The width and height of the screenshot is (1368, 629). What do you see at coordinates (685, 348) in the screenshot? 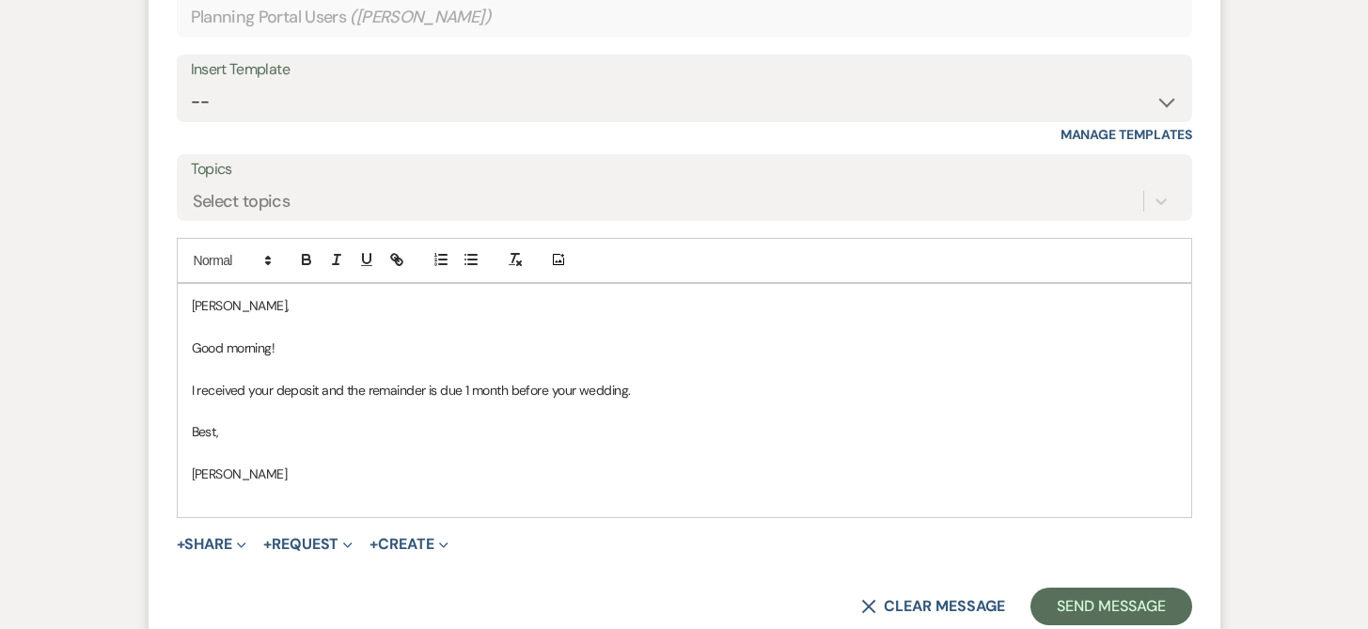
I see `p: Good morning!` at bounding box center [685, 348].